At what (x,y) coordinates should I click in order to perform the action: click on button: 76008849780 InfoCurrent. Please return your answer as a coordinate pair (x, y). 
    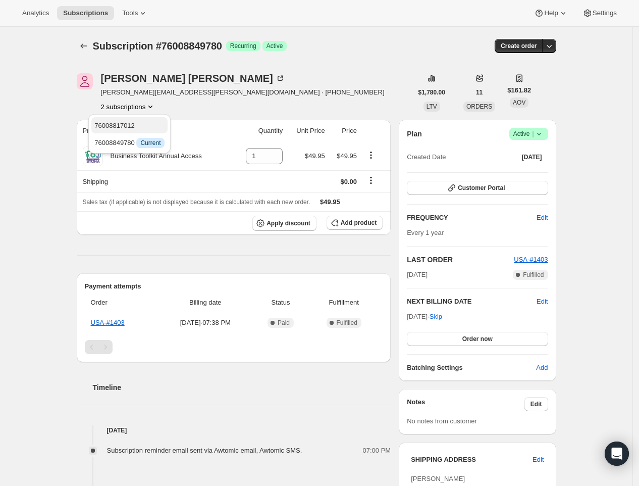
    Looking at the image, I should click on (129, 142).